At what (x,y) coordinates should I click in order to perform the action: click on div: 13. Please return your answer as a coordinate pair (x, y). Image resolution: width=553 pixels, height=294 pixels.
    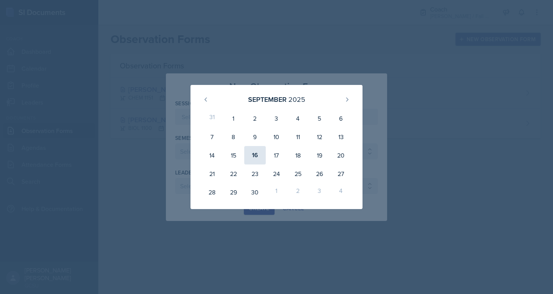
    Looking at the image, I should click on (341, 137).